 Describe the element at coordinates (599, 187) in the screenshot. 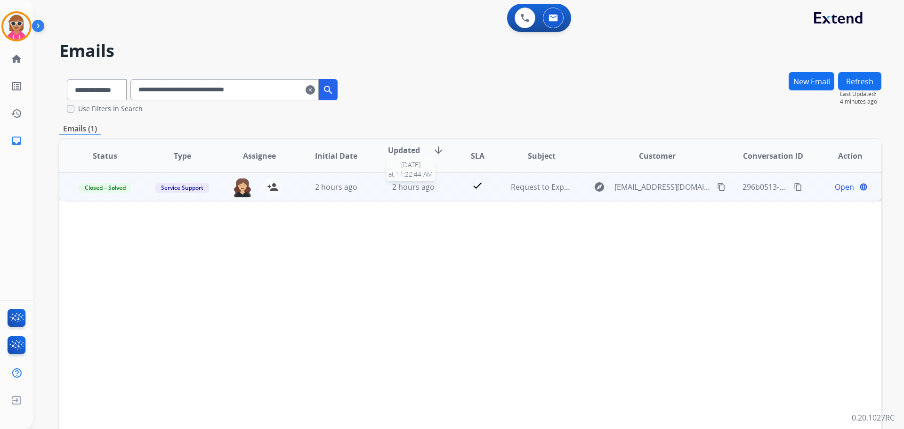

I see `mat-icon: explore` at that location.